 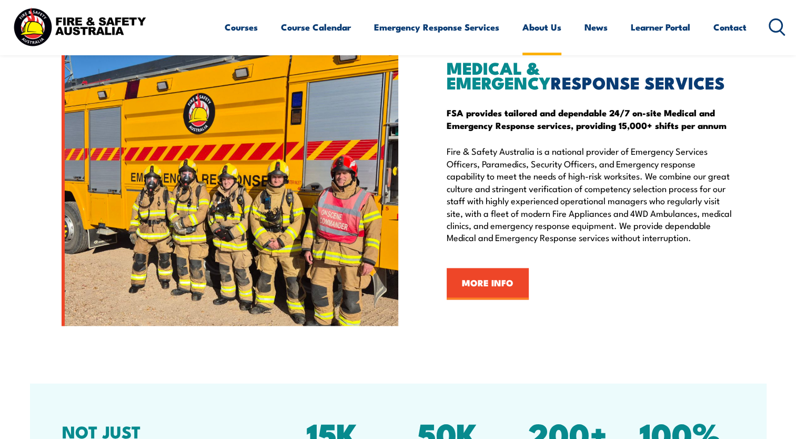 I want to click on img: Homepage MERS, so click(x=230, y=169).